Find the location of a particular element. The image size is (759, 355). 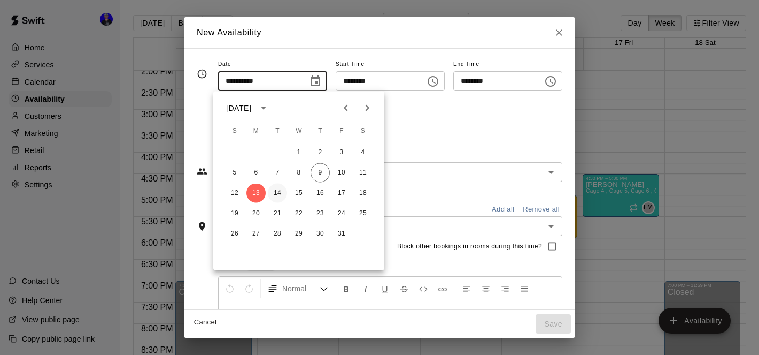

button: Choose time, selected time is 4:30 PM is located at coordinates (551, 81).